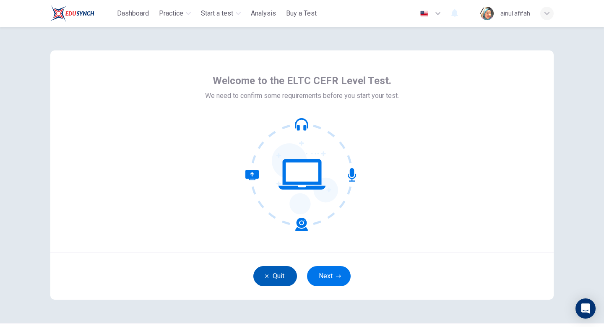  What do you see at coordinates (221, 13) in the screenshot?
I see `button: Start a test` at bounding box center [221, 13].